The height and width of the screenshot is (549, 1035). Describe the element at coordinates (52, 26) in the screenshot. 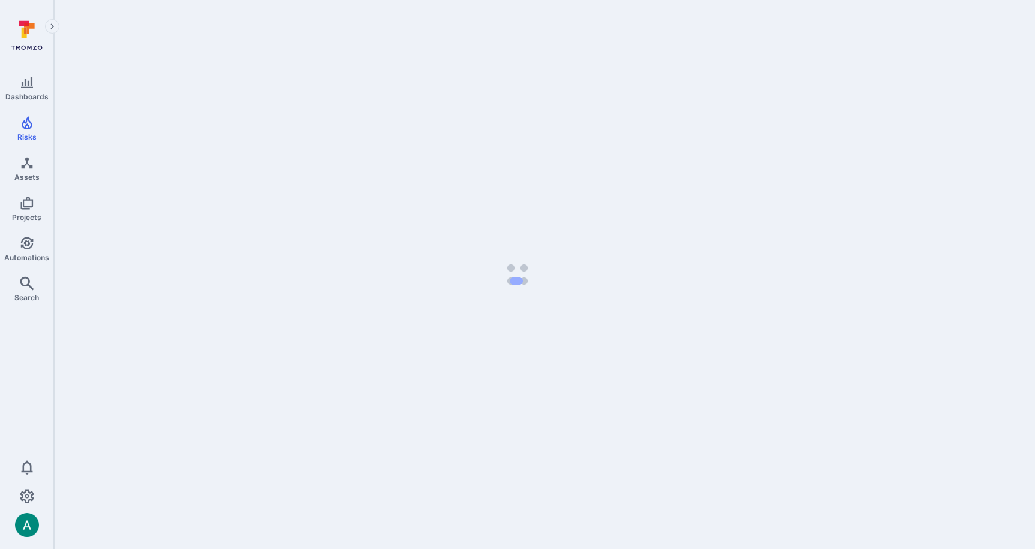

I see `i: Expand navigation menu` at that location.